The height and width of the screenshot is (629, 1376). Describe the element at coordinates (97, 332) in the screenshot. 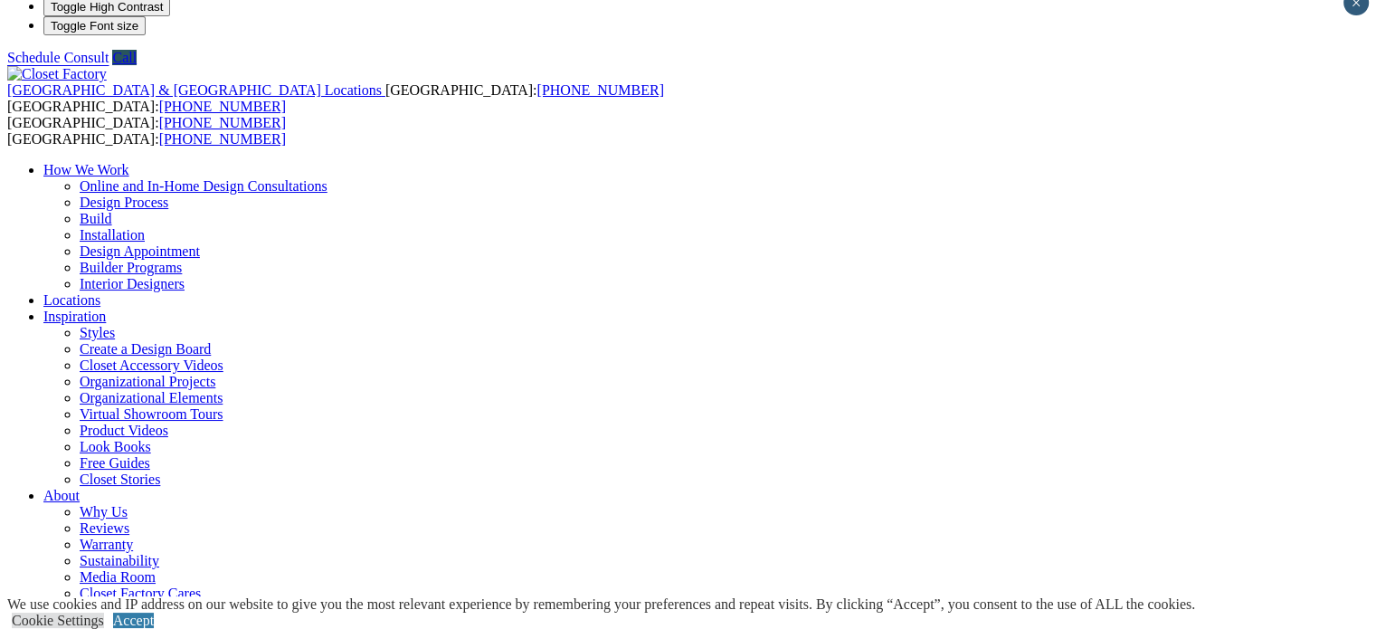

I see `a: Styles` at that location.